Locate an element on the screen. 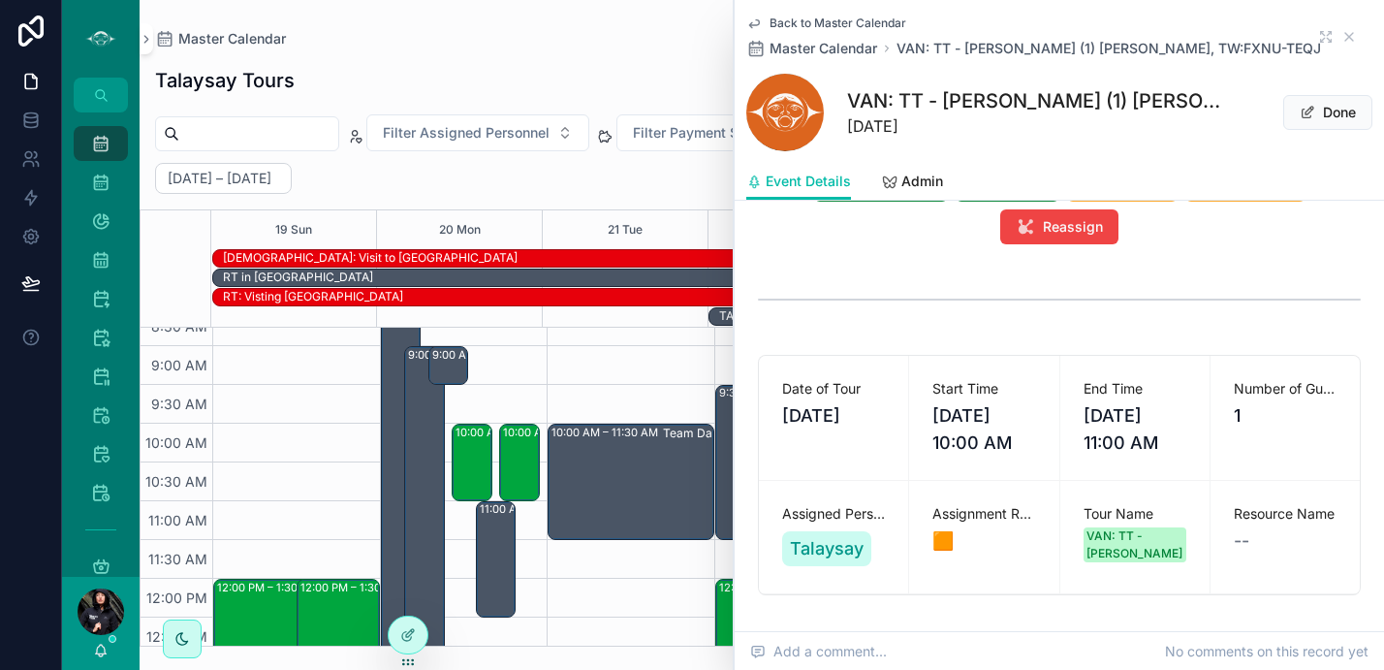  div: 20 Mon is located at coordinates (459, 230).